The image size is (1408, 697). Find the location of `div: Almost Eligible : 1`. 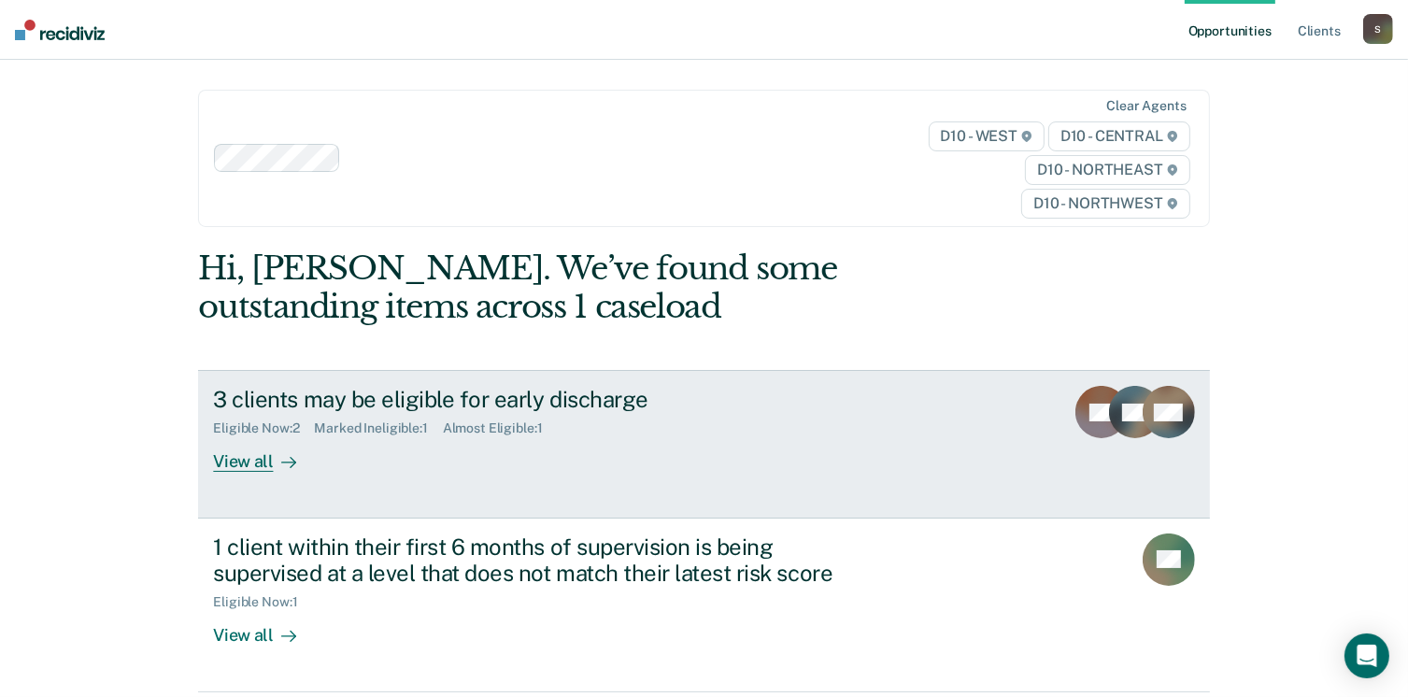

div: Almost Eligible : 1 is located at coordinates (500, 428).